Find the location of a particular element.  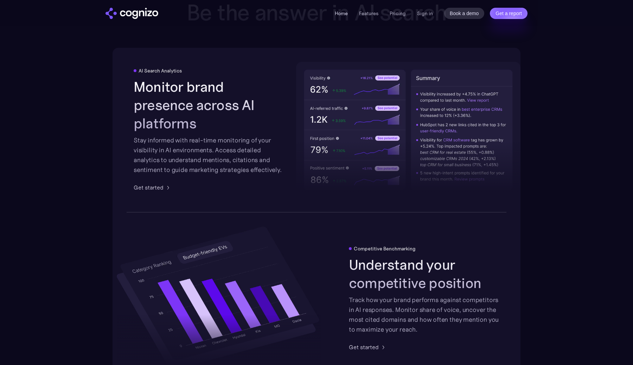

a: Sign in is located at coordinates (425, 13).